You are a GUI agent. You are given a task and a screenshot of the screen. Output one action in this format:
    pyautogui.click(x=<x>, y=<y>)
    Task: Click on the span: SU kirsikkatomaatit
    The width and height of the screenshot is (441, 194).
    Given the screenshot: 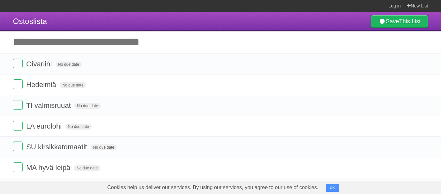 What is the action you would take?
    pyautogui.click(x=57, y=146)
    